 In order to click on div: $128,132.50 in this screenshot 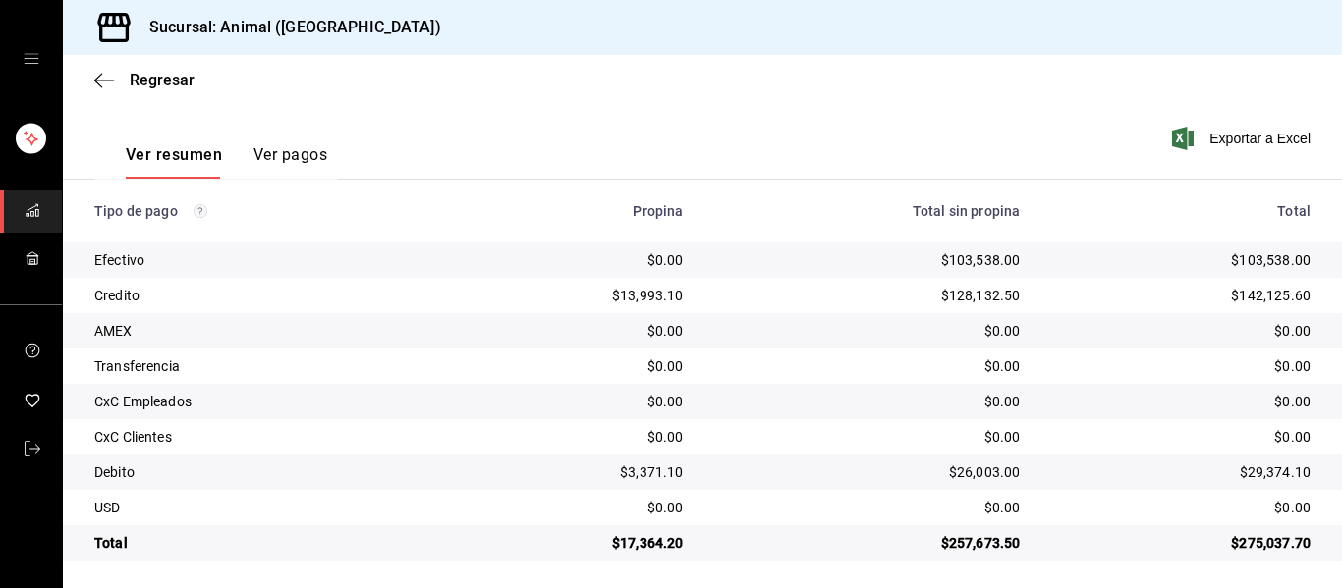, I will do `click(866, 296)`.